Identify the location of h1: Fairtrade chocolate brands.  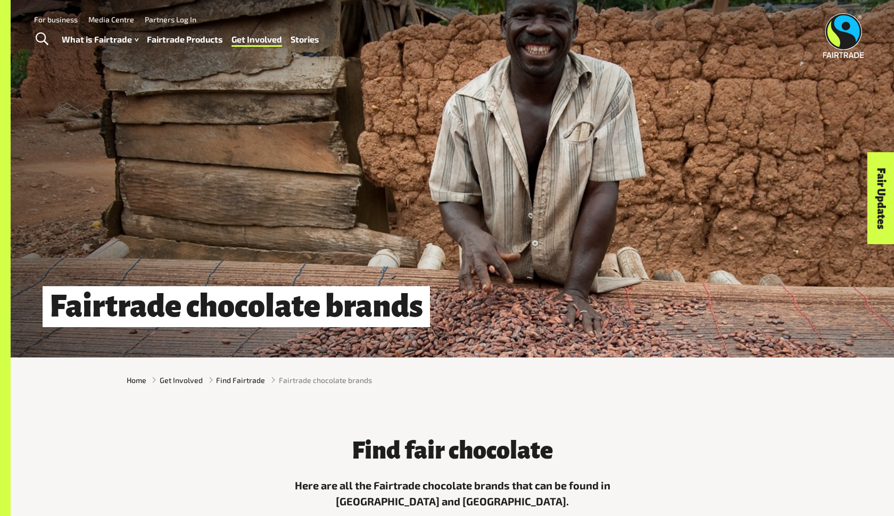
(236, 306).